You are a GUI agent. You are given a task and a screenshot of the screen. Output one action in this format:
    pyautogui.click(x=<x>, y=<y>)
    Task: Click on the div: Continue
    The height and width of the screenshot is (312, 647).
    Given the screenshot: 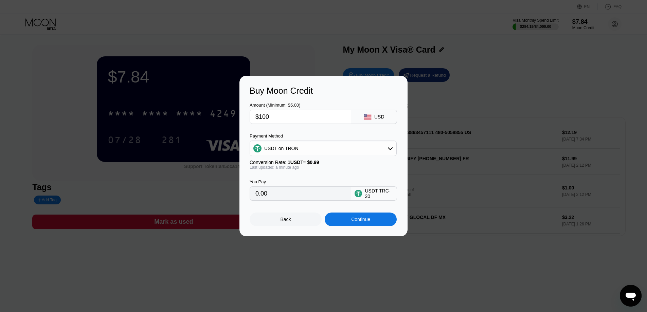 What is the action you would take?
    pyautogui.click(x=361, y=219)
    